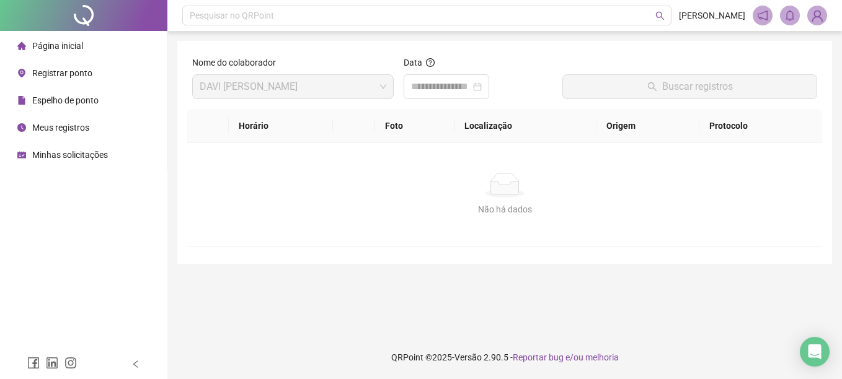 The width and height of the screenshot is (842, 379). Describe the element at coordinates (817, 15) in the screenshot. I see `img: 91416` at that location.